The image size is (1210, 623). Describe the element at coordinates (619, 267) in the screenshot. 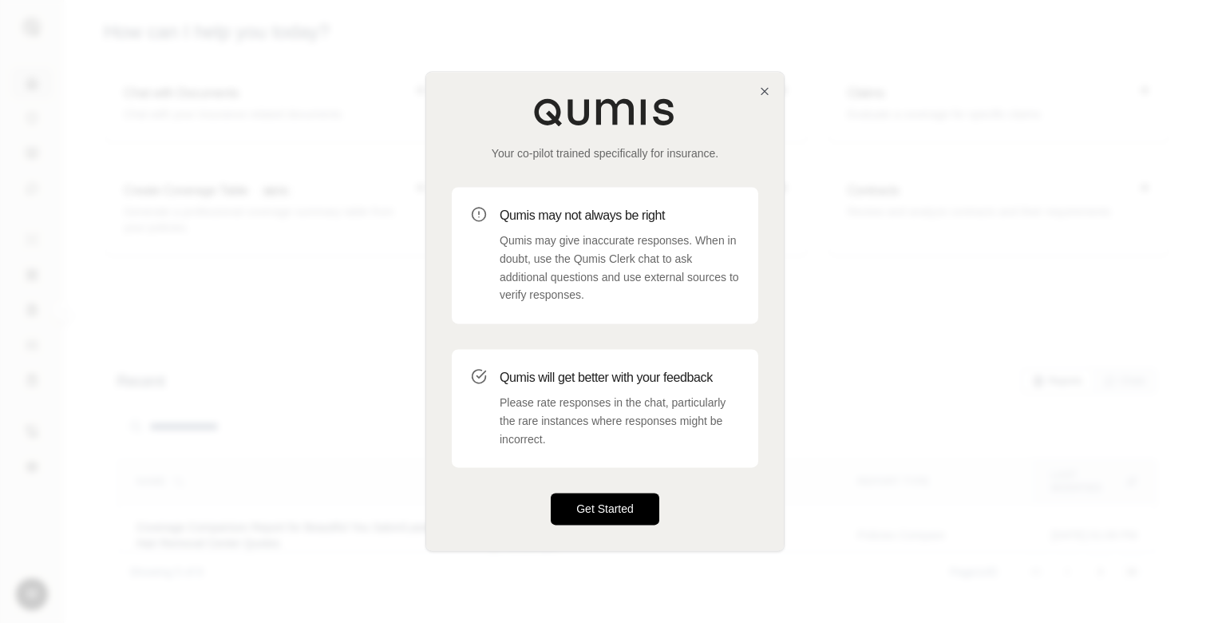

I see `p: Qumis may give inaccurate responses. When in doubt, use the Qumis Clerk chat to ask additional qu...` at that location.